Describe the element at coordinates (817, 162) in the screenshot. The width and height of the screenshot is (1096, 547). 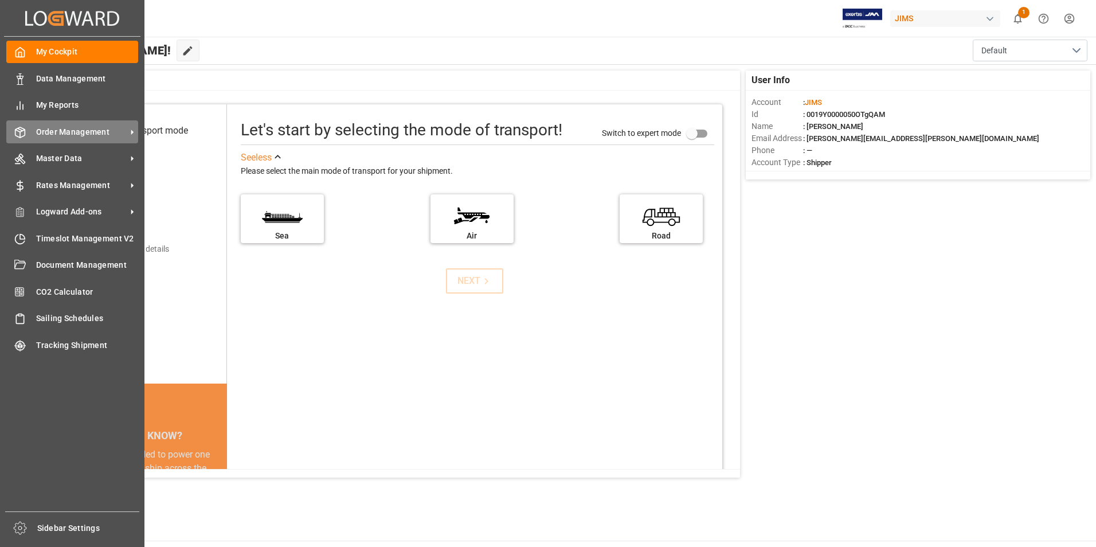
I see `span: : Shipper` at that location.